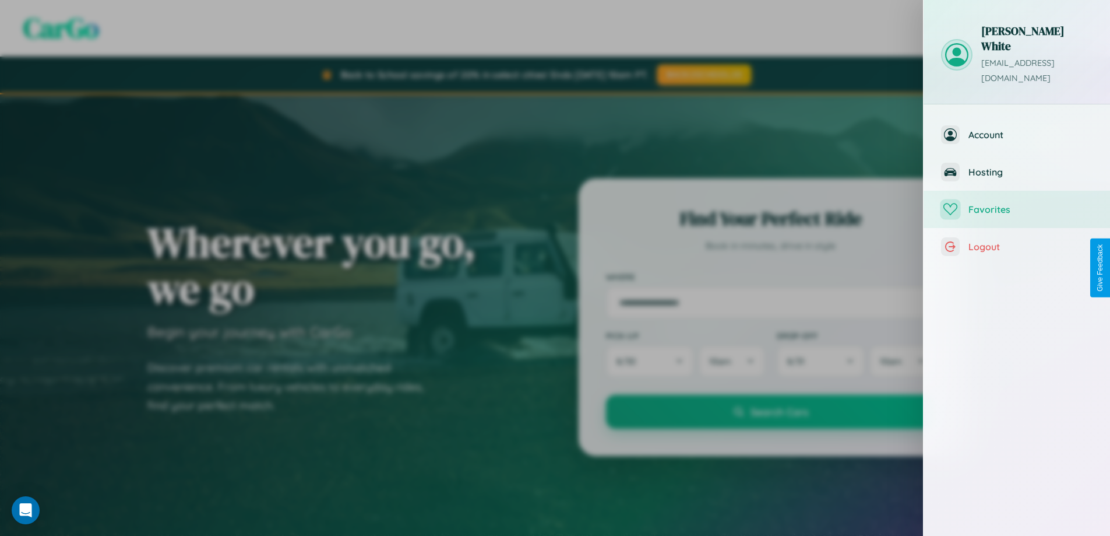  What do you see at coordinates (1100, 268) in the screenshot?
I see `div: Give Feedback` at bounding box center [1100, 268].